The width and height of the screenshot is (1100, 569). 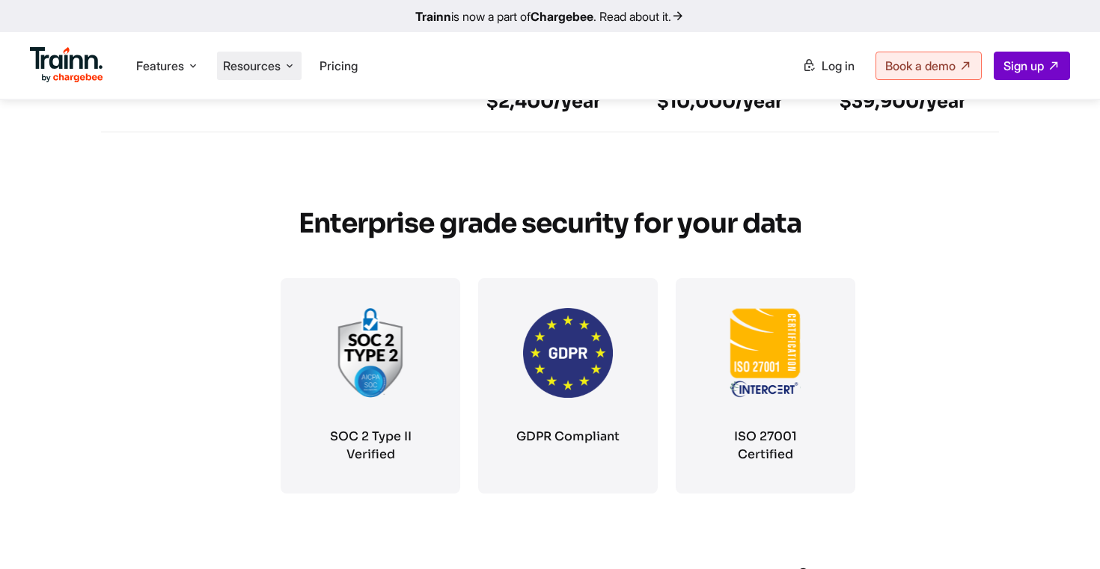 What do you see at coordinates (370, 353) in the screenshot?
I see `img: soc2` at bounding box center [370, 353].